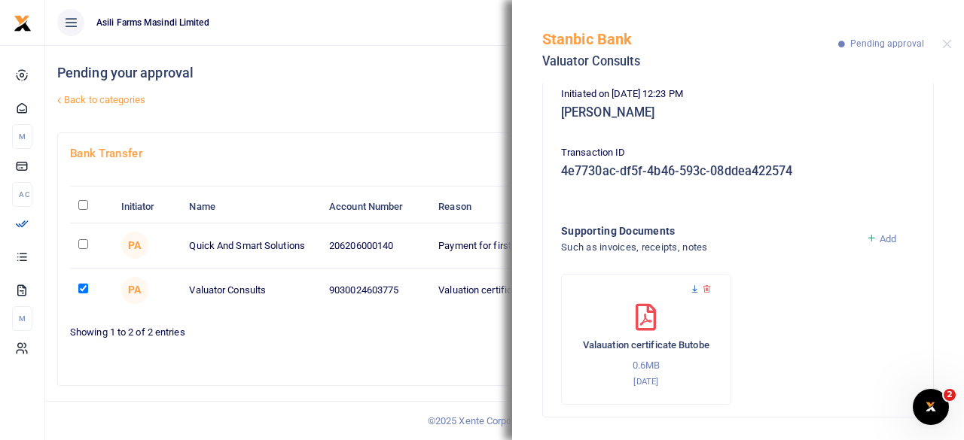 The width and height of the screenshot is (964, 440). I want to click on h5: Valuator Consults, so click(690, 62).